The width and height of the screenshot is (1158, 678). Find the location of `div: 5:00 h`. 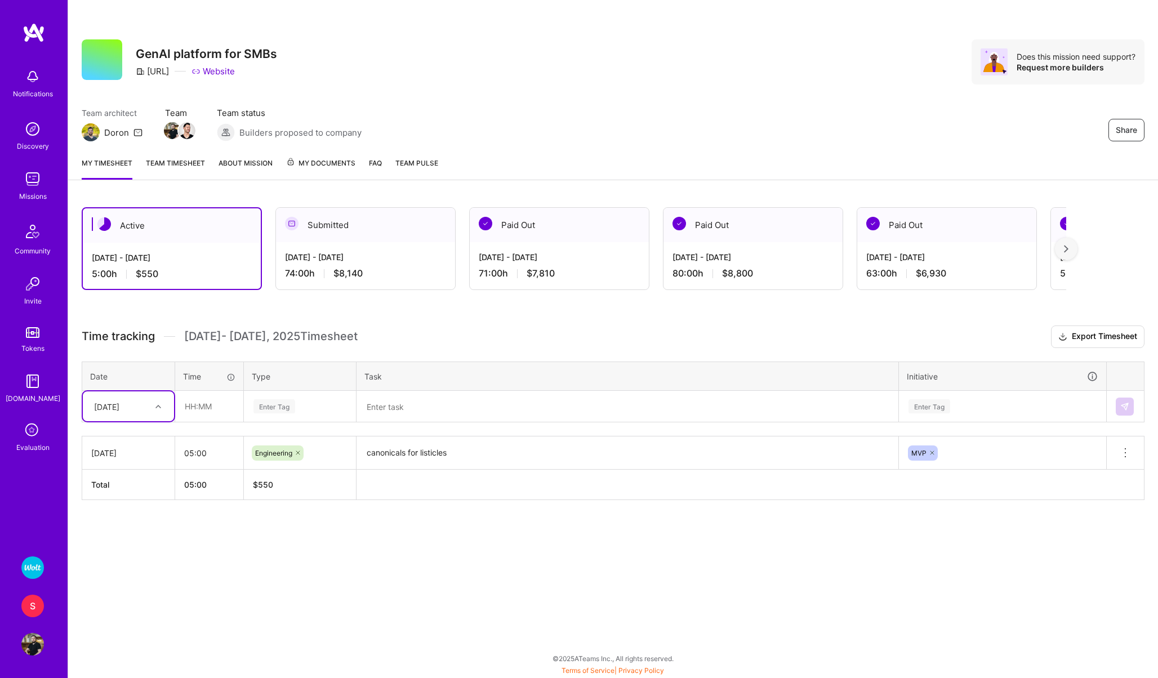

div: 5:00 h is located at coordinates (172, 274).